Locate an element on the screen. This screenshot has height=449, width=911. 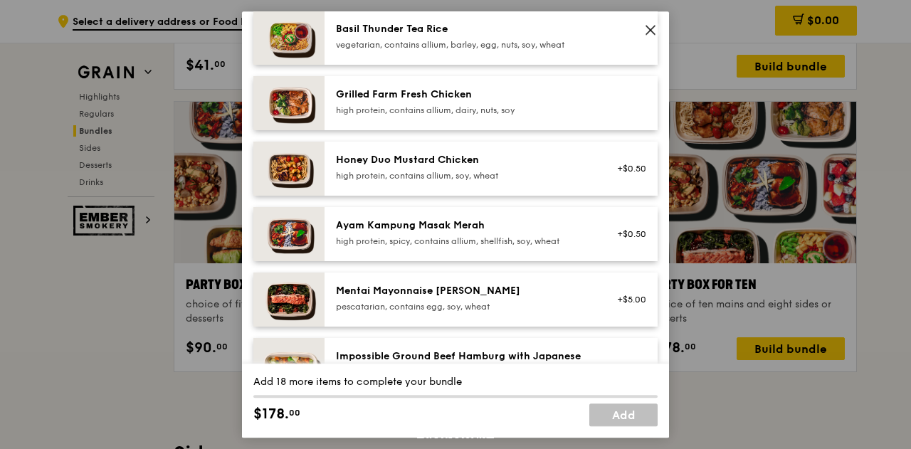
img: daily_normal_Honey_Duo_Mustard_Chicken__Horizontal_.jpg is located at coordinates (289, 169).